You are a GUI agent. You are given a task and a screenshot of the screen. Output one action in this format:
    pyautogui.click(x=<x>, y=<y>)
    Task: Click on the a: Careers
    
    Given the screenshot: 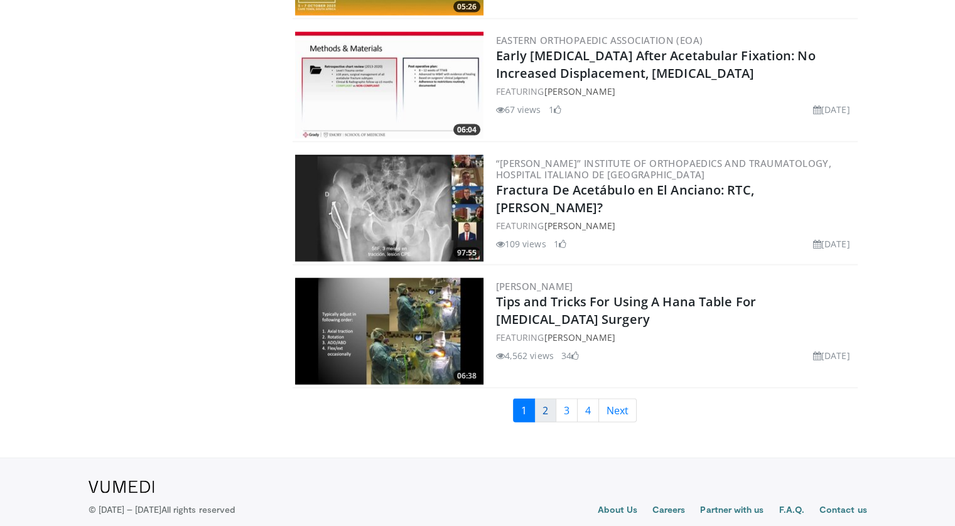 What is the action you would take?
    pyautogui.click(x=669, y=511)
    